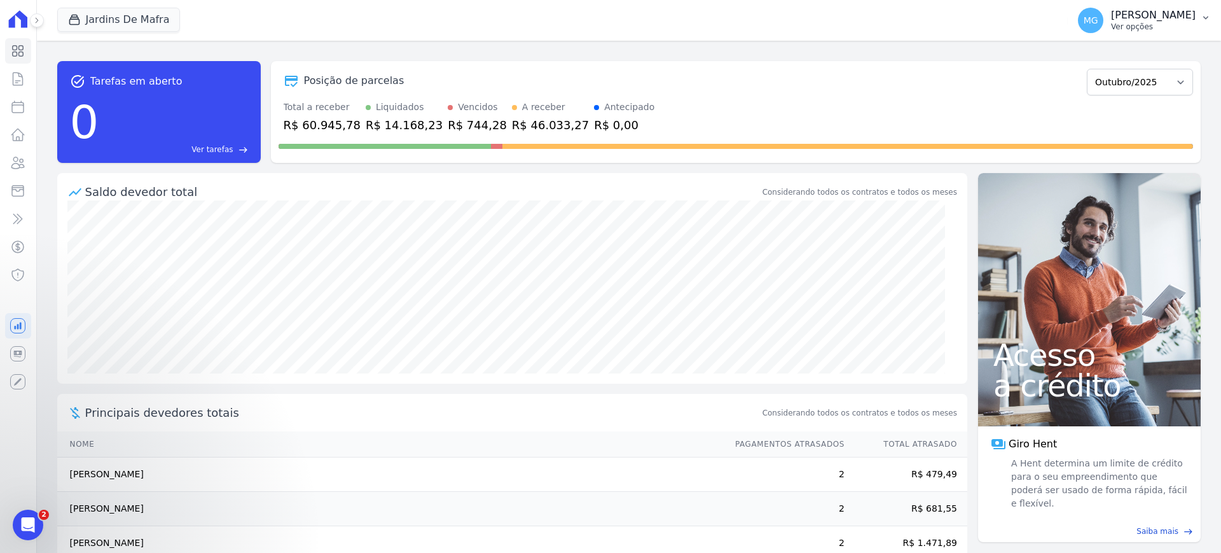 The image size is (1221, 553). What do you see at coordinates (176, 149) in the screenshot?
I see `a: Ver tarefas east` at bounding box center [176, 149].